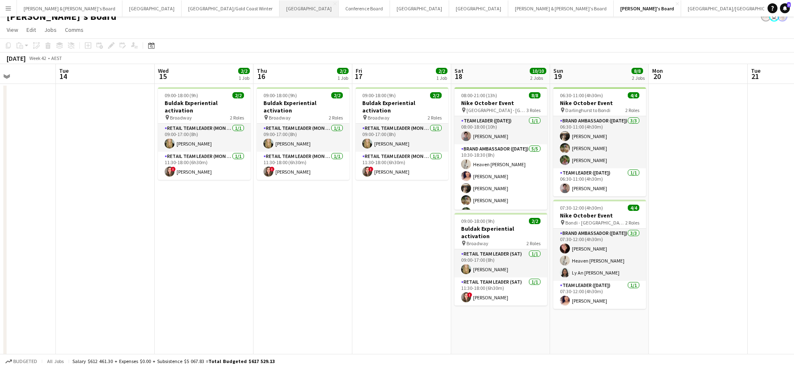 Image resolution: width=794 pixels, height=368 pixels. Describe the element at coordinates (50, 30) in the screenshot. I see `a: Jobs` at that location.